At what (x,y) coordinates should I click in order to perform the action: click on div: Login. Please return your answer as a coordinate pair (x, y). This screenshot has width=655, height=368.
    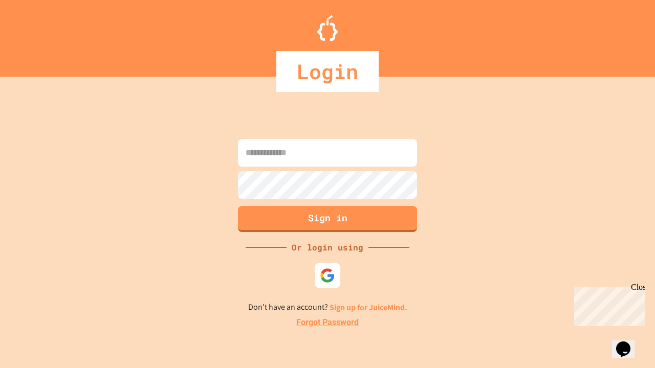
    Looking at the image, I should click on (328, 72).